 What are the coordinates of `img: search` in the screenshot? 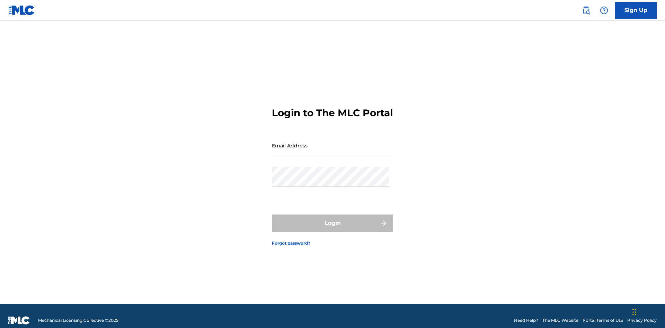 It's located at (586, 10).